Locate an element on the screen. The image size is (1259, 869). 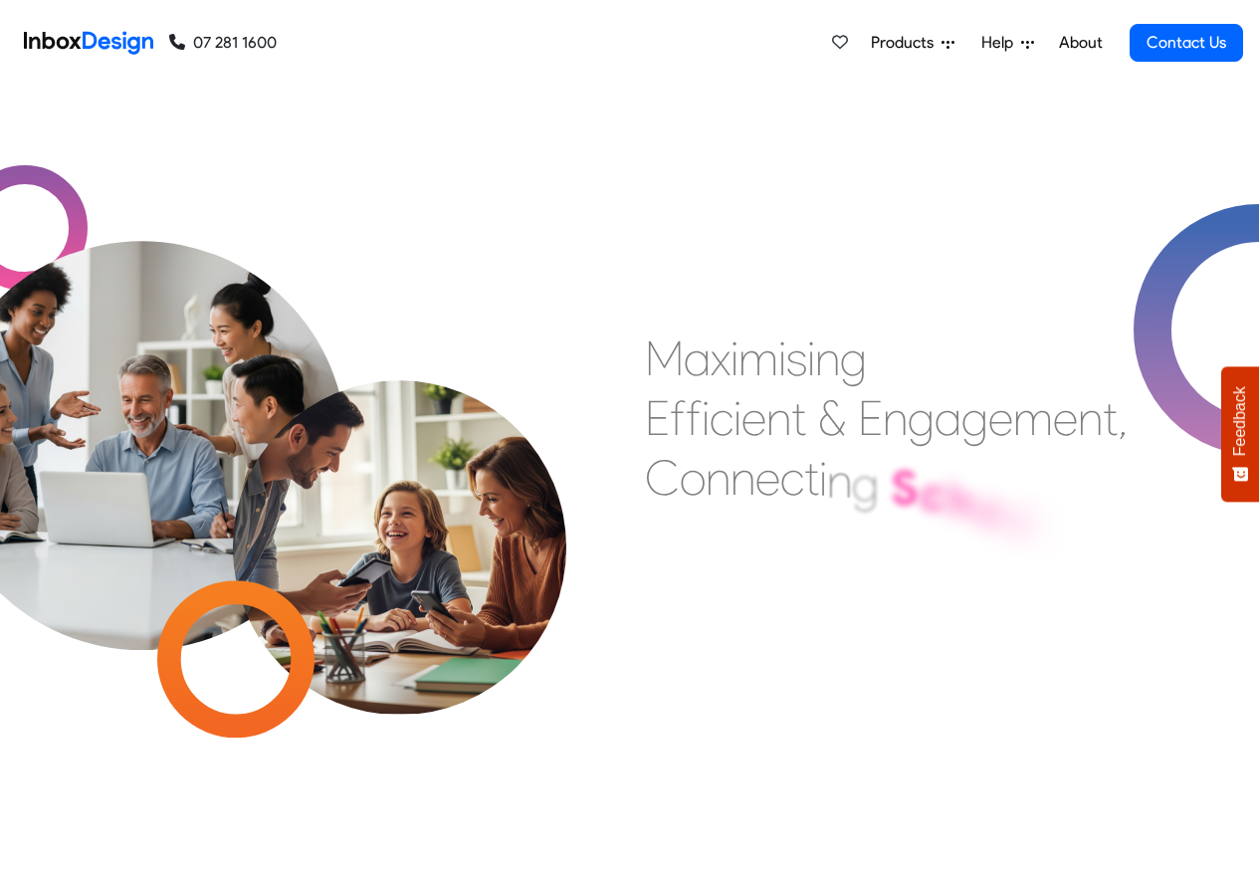
div: l is located at coordinates (1035, 527).